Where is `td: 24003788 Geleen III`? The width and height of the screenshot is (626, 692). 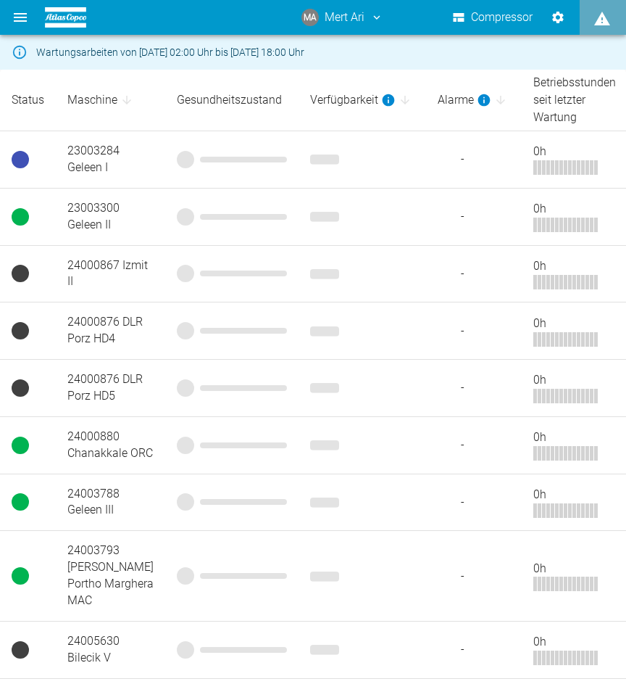
td: 24003788 Geleen III is located at coordinates (110, 502).